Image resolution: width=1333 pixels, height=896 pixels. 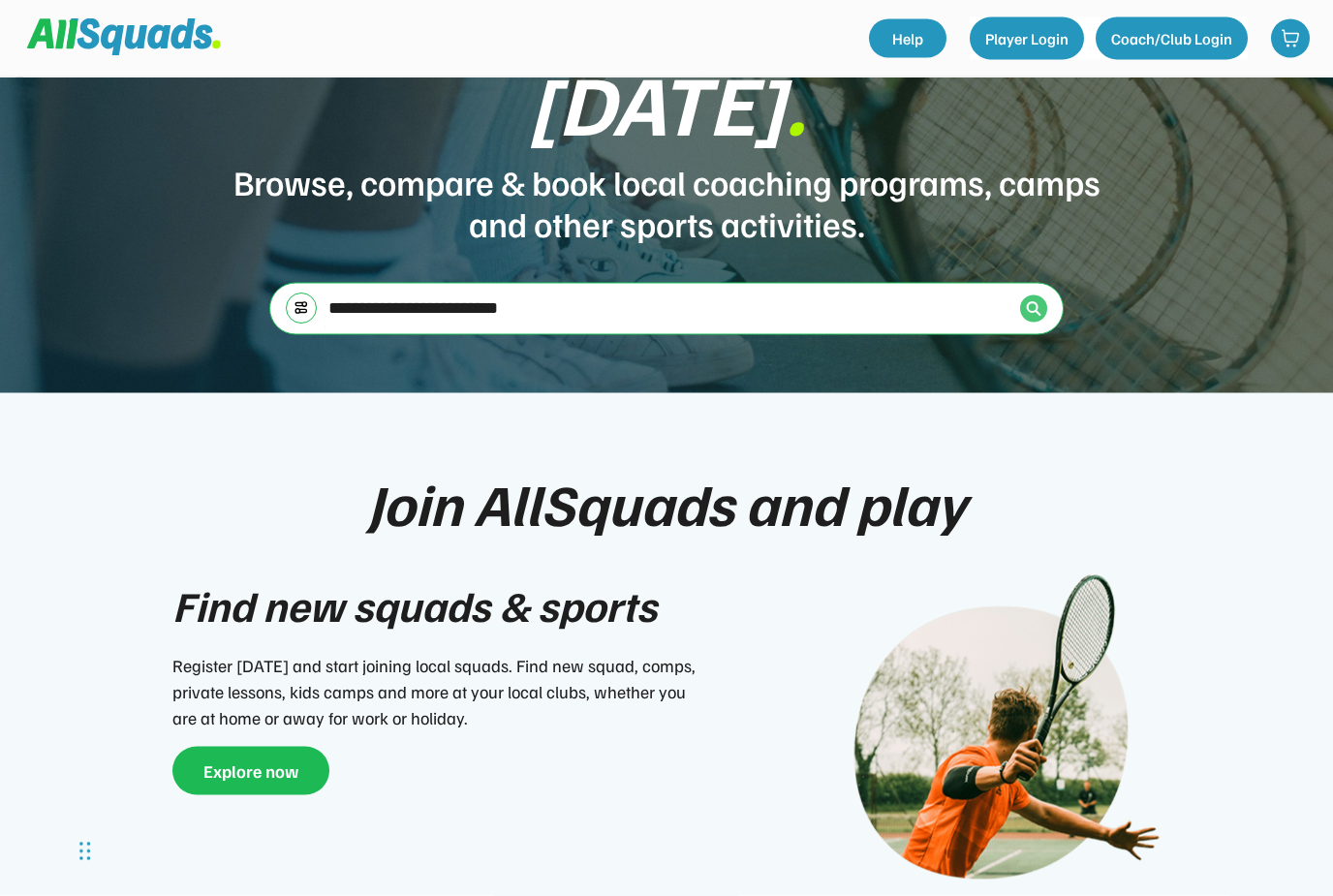 I want to click on div: Join AllSquads and play, so click(x=666, y=502).